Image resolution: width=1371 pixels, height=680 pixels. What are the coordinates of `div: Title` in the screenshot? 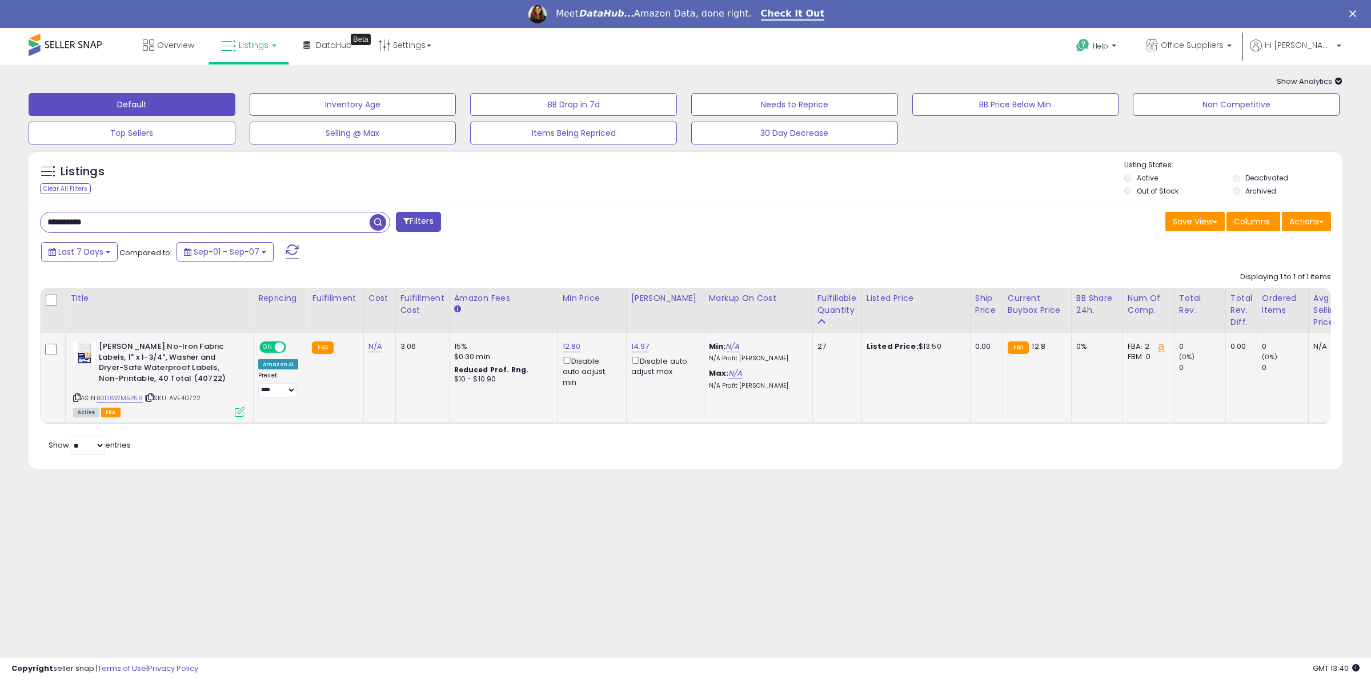 It's located at (159, 298).